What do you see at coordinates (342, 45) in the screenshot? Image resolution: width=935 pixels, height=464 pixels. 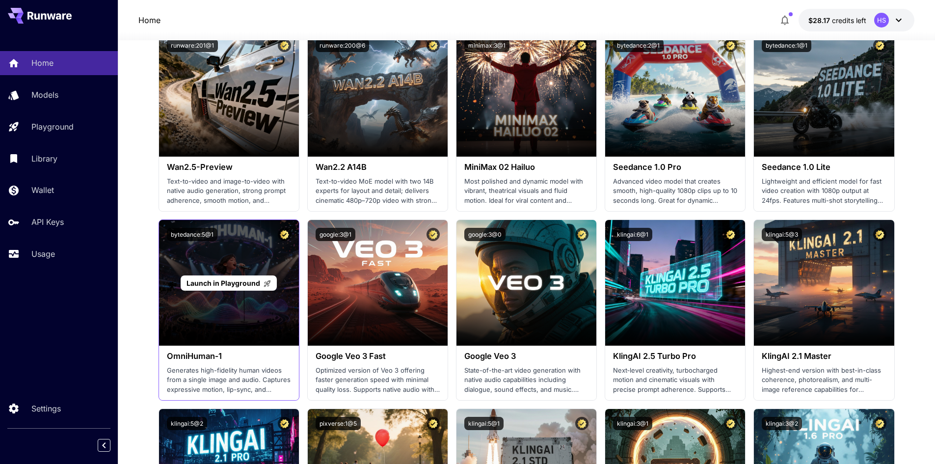 I see `button: runware:200@6` at bounding box center [342, 45].